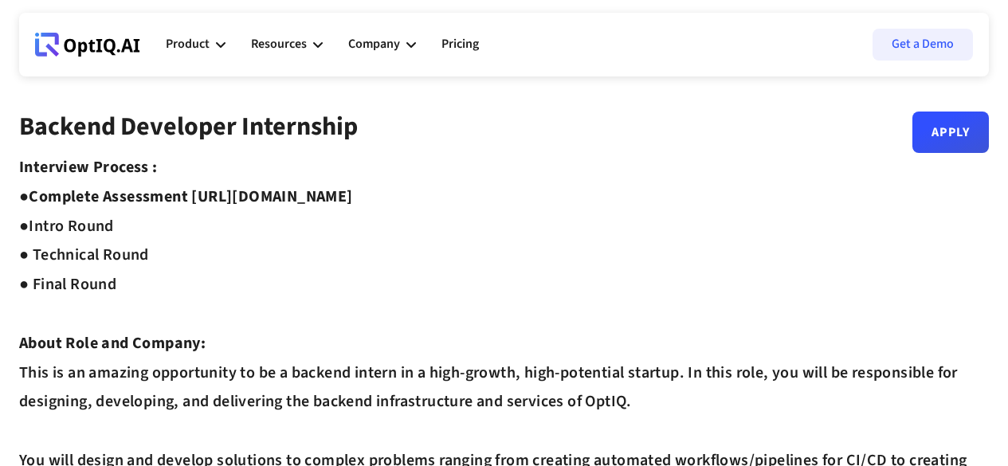  I want to click on strong: About Role and Company:, so click(112, 343).